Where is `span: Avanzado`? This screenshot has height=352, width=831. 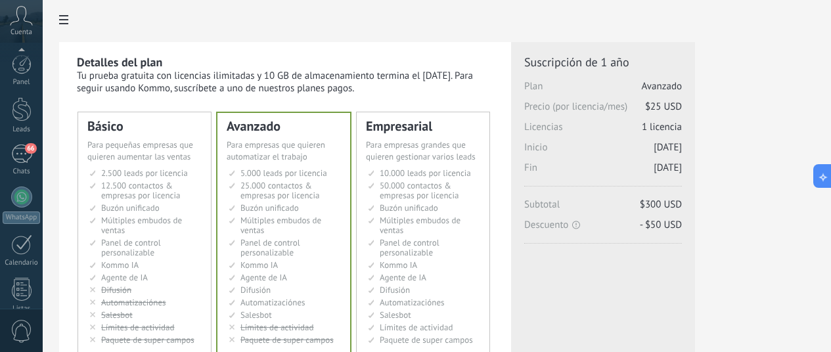
span: Avanzado is located at coordinates (662, 86).